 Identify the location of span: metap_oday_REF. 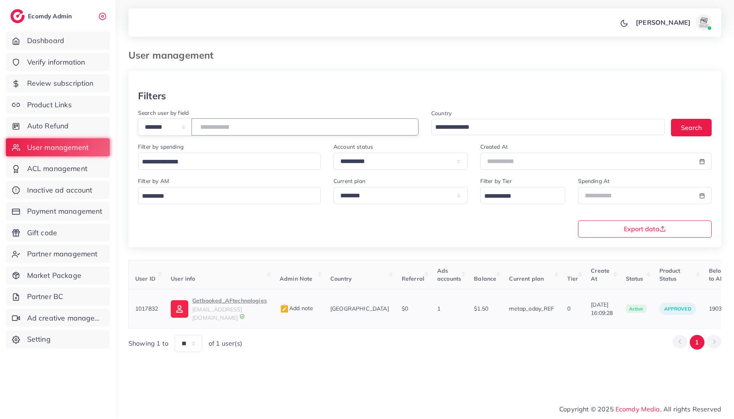
(532, 309).